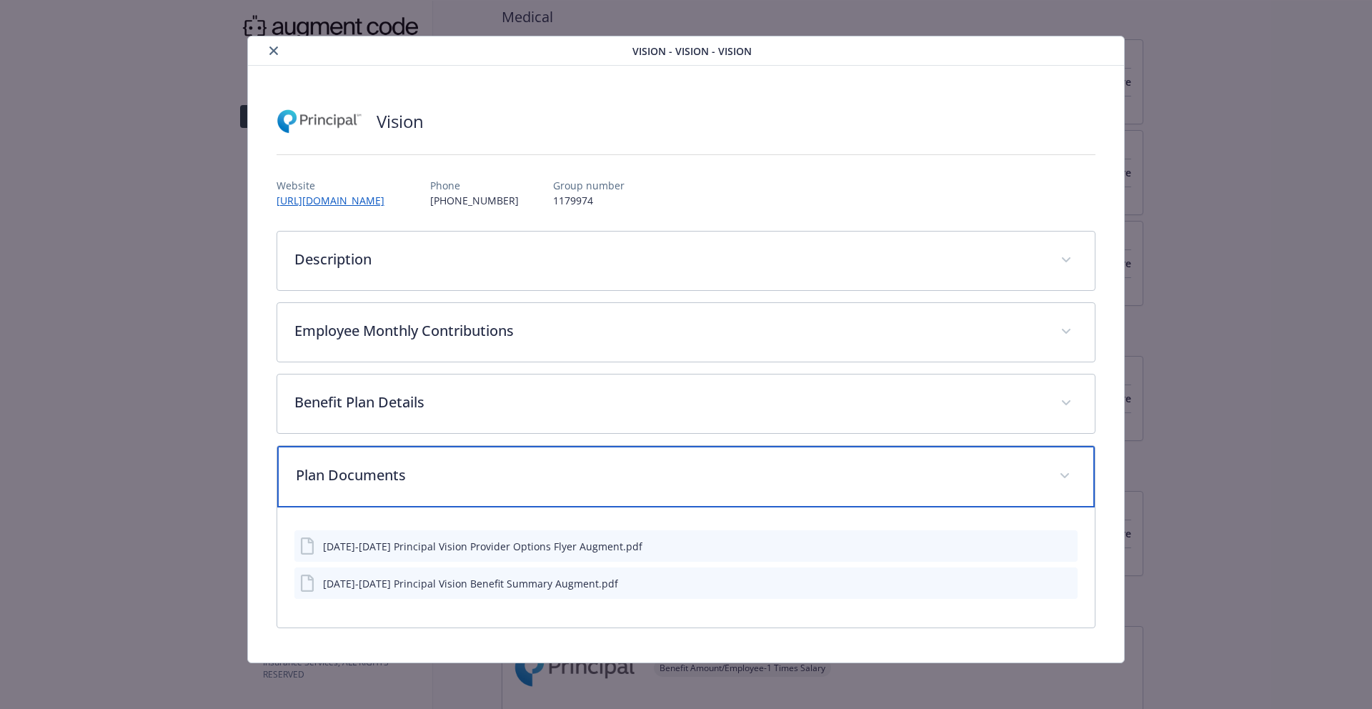  Describe the element at coordinates (669, 259) in the screenshot. I see `p: Description` at that location.